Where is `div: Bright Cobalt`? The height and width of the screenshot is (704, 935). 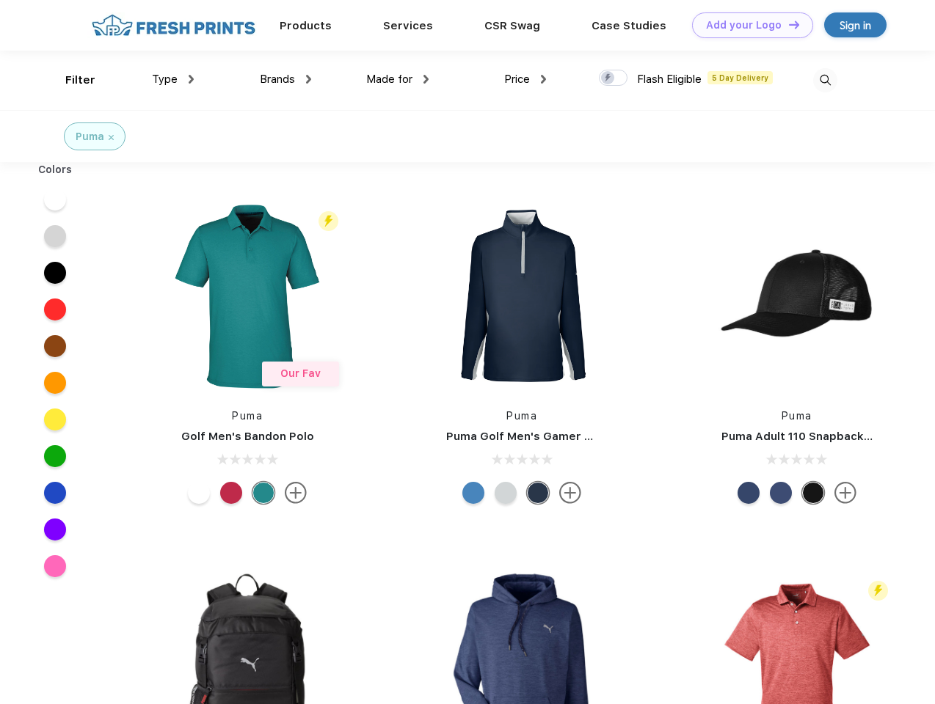
div: Bright Cobalt is located at coordinates (473, 493).